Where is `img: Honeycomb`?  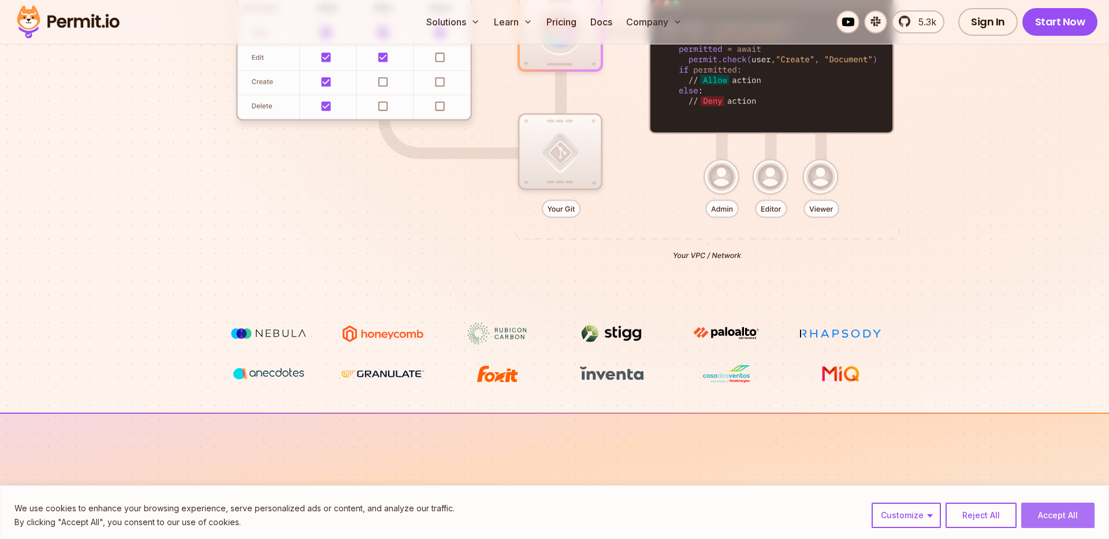 img: Honeycomb is located at coordinates (383, 334).